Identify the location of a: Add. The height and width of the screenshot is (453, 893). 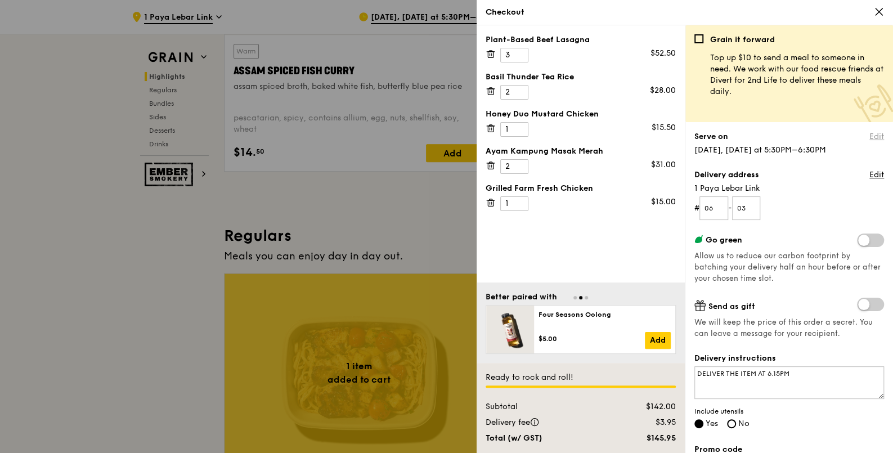
(658, 341).